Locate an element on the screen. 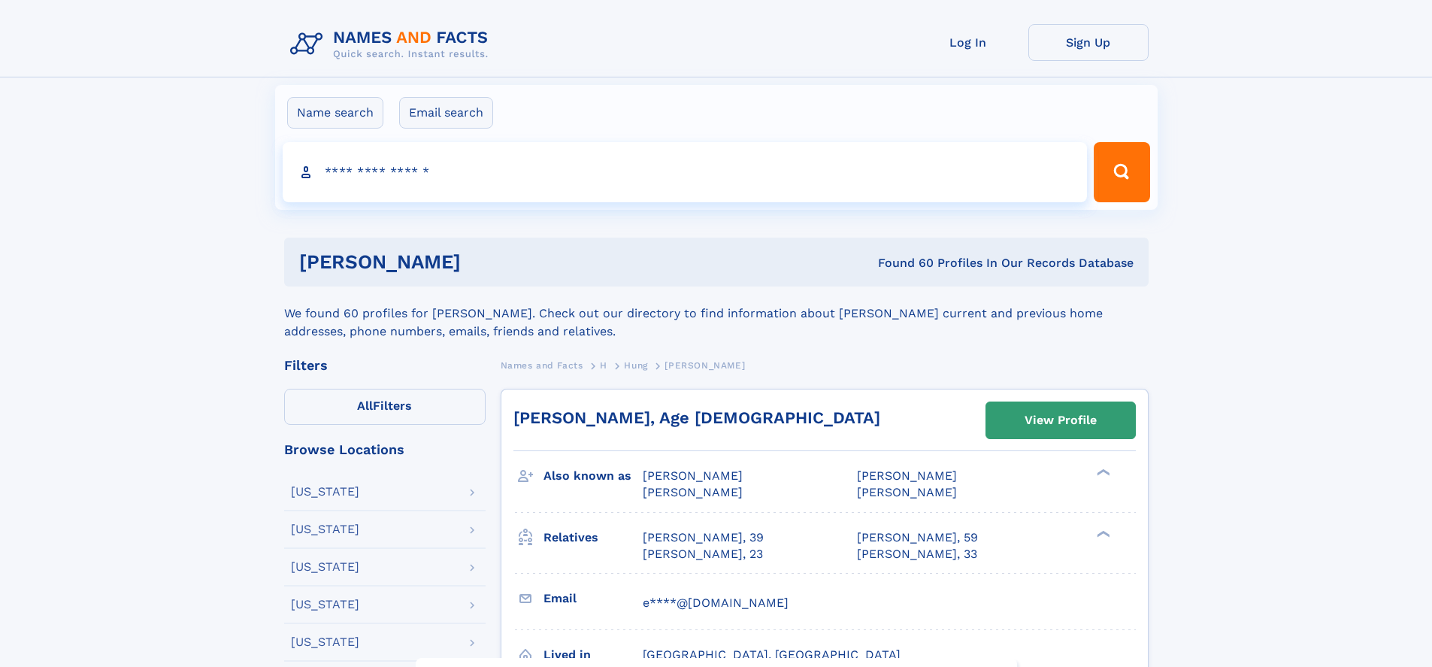 The width and height of the screenshot is (1432, 667). a: Hung is located at coordinates (635, 365).